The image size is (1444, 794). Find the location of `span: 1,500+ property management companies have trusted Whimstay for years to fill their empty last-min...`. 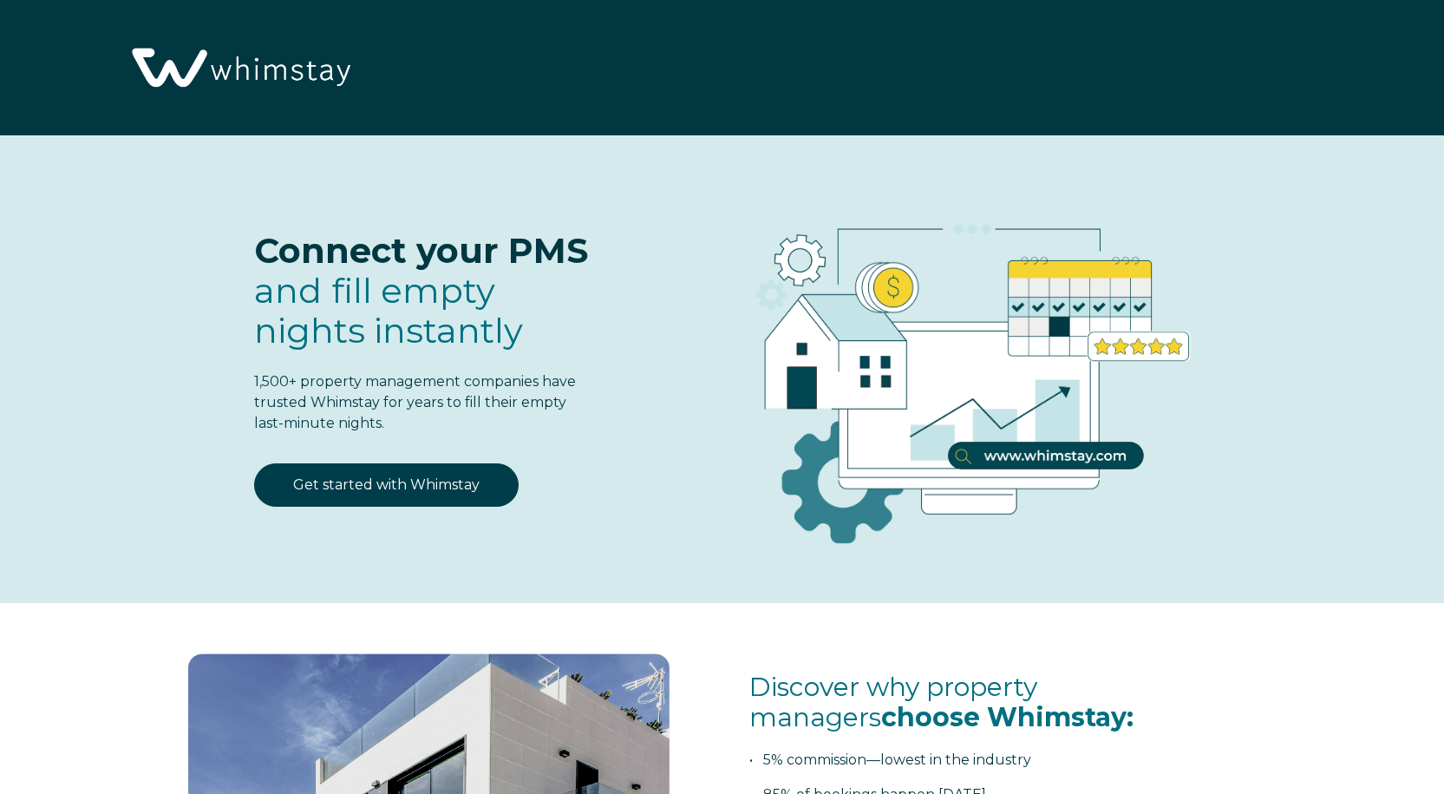

span: 1,500+ property management companies have trusted Whimstay for years to fill their empty last-min... is located at coordinates (415, 402).